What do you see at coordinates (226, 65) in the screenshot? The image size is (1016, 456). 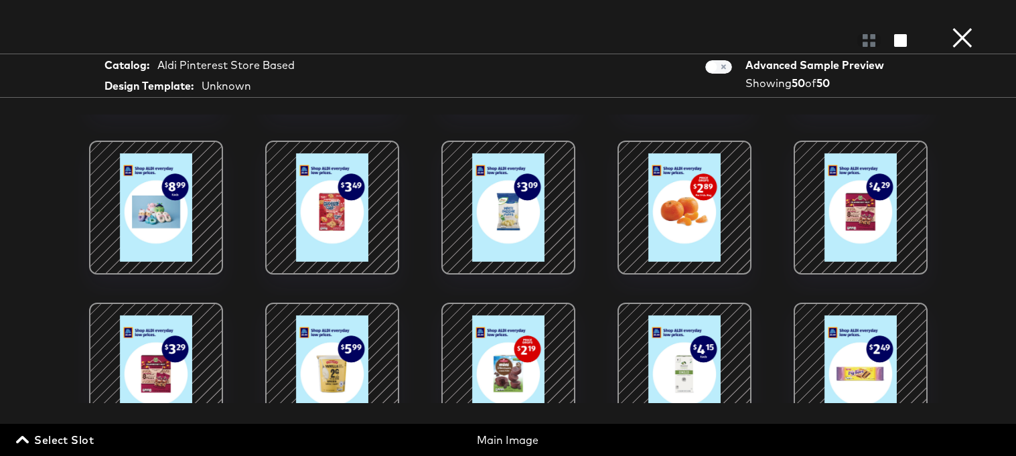 I see `div: Aldi Pinterest Store Based` at bounding box center [226, 65].